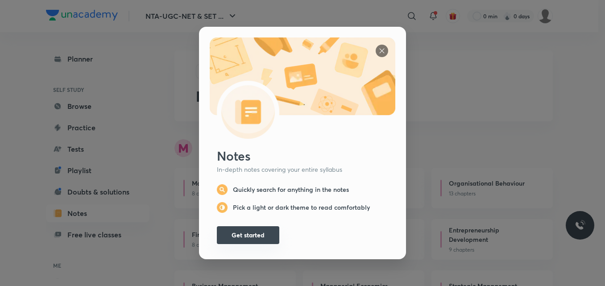 This screenshot has height=286, width=605. I want to click on p: In-depth notes covering your entire syllabus, so click(303, 170).